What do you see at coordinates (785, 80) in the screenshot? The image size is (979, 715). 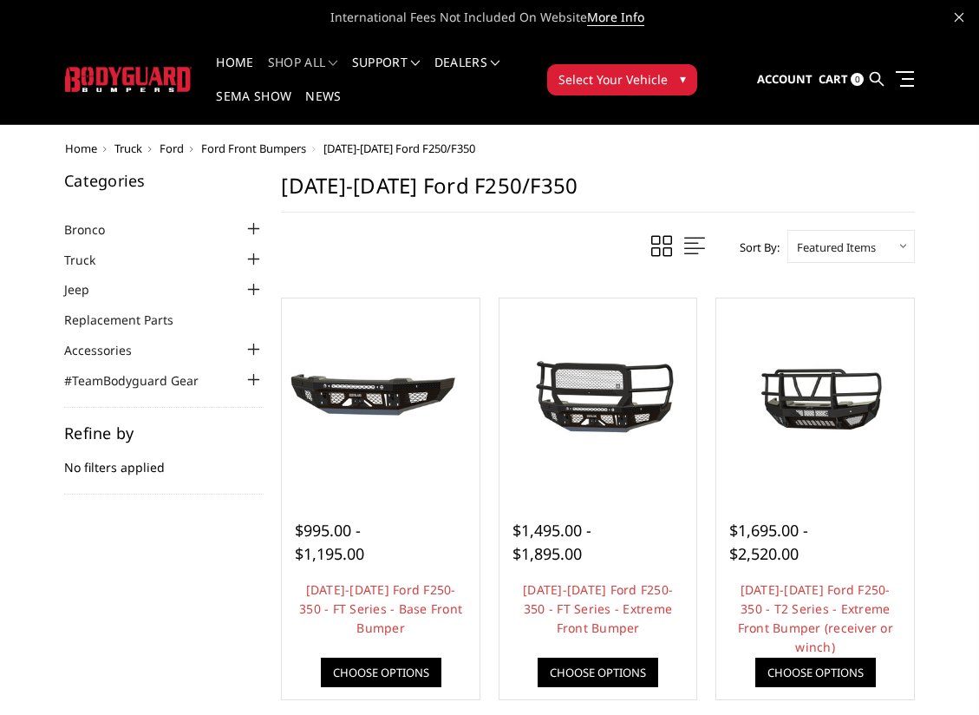 I see `a: Account` at bounding box center [785, 80].